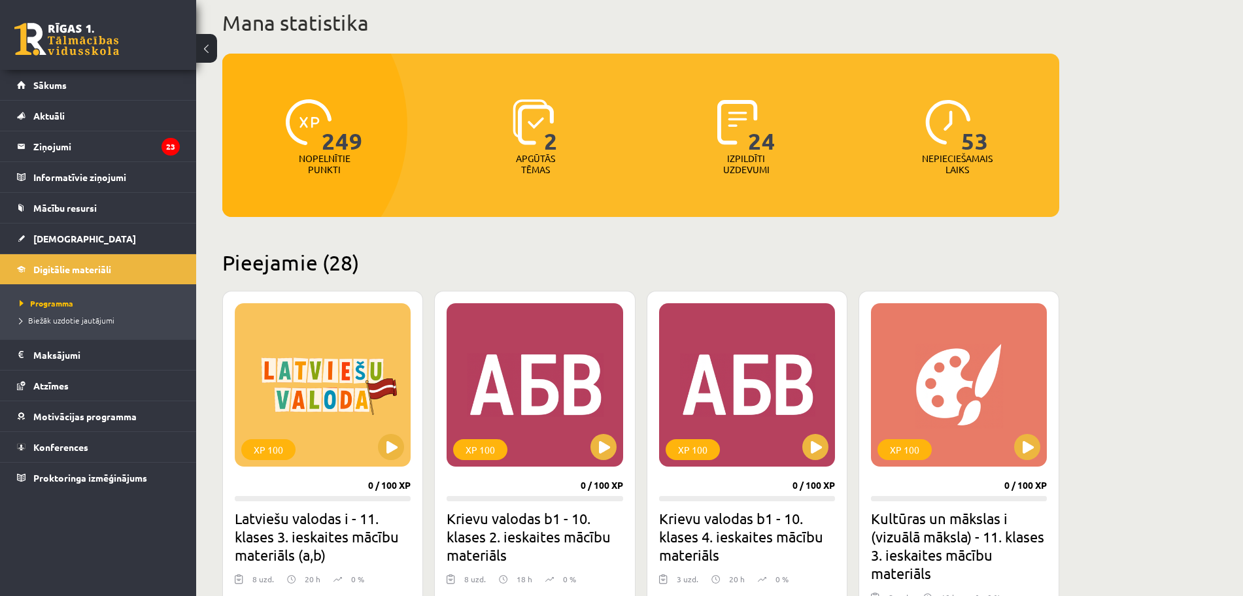 This screenshot has height=596, width=1243. Describe the element at coordinates (98, 478) in the screenshot. I see `a: Proktoringa izmēģinājums` at that location.